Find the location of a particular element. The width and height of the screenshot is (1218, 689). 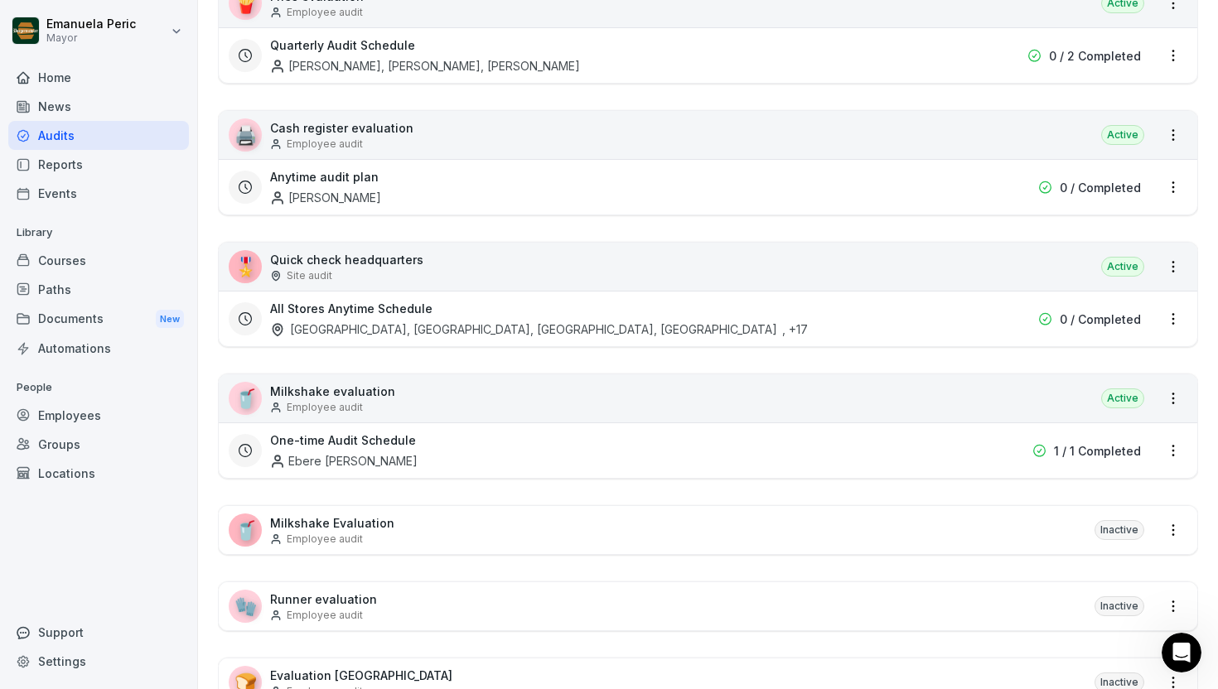

font: , +17 is located at coordinates (795, 329).